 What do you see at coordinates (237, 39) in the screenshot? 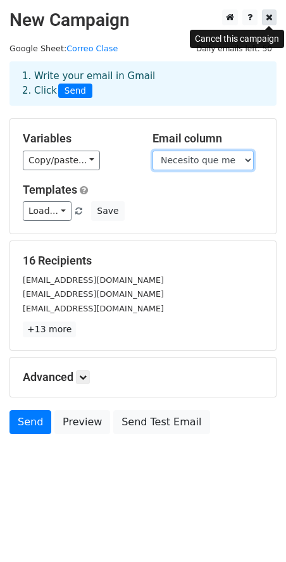
I see `div: Cancel this campaign` at bounding box center [237, 39].